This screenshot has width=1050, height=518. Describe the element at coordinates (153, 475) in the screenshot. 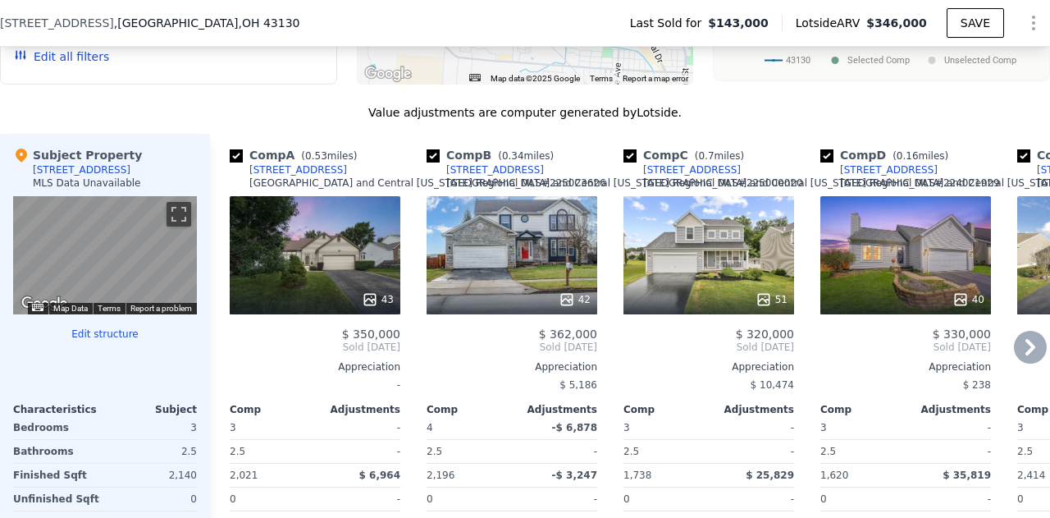

I see `div: 2,140` at that location.